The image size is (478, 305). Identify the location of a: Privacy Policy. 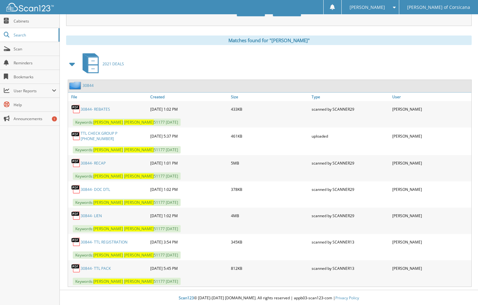
(347, 297).